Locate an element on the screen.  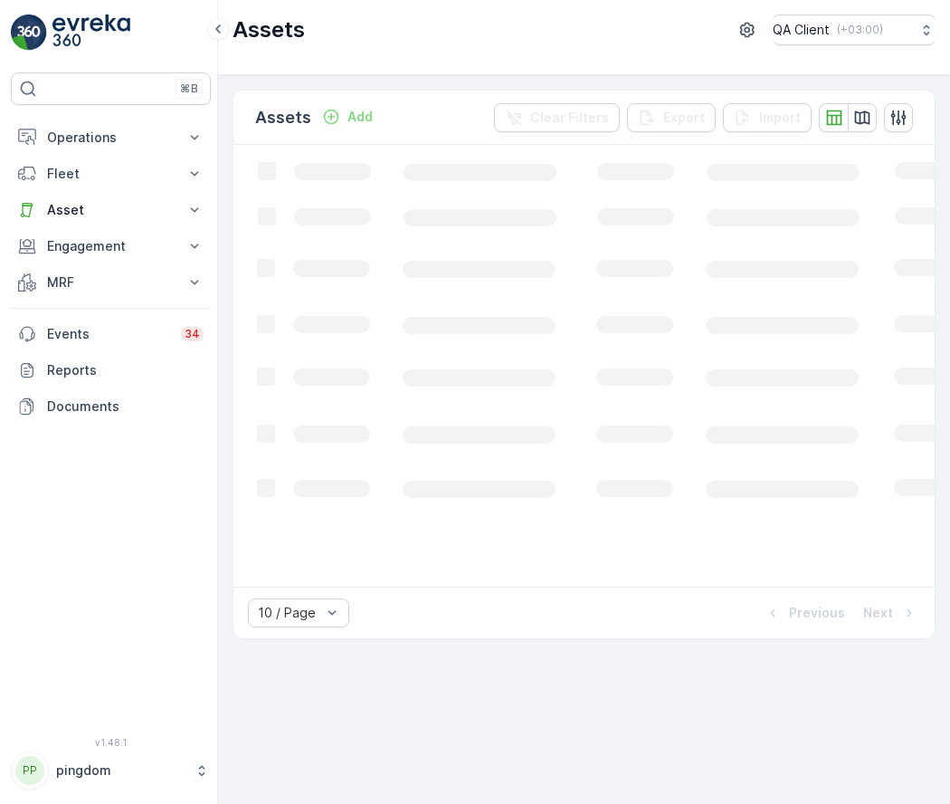
p: ( +03:00 ) is located at coordinates (860, 30).